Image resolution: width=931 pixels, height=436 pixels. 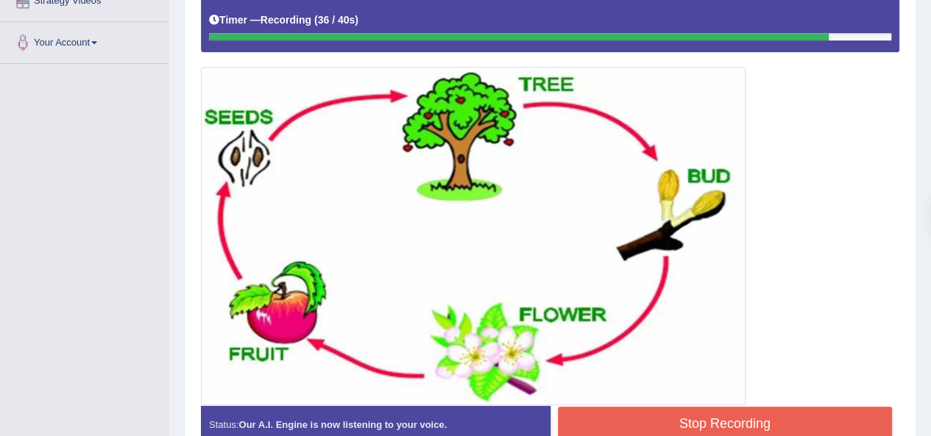 I want to click on b: 36 / 40s, so click(x=336, y=20).